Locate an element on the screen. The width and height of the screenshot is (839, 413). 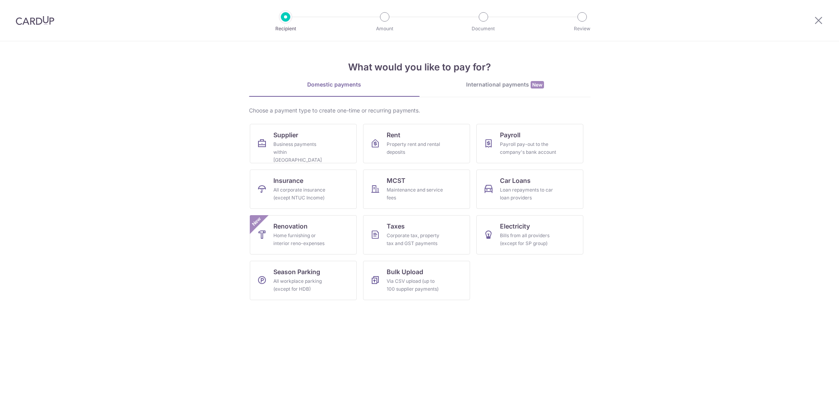
a: Car LoansLoan repayments to car loan providers is located at coordinates (530, 189).